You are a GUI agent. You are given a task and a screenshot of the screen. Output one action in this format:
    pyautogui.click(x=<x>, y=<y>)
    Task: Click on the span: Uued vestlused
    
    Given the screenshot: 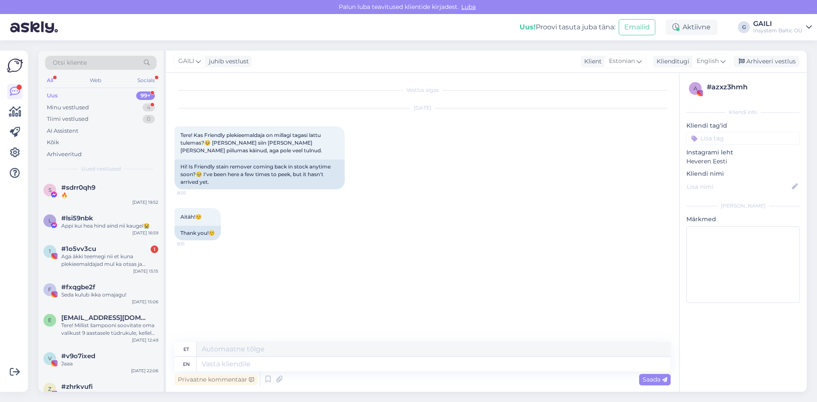 What is the action you would take?
    pyautogui.click(x=101, y=169)
    